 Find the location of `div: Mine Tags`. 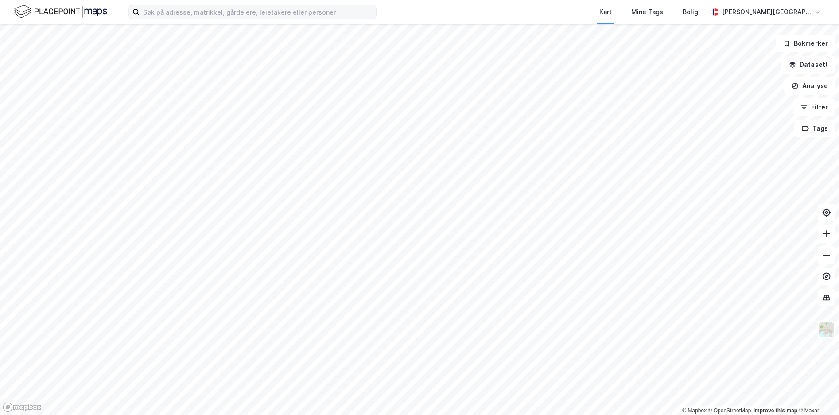

div: Mine Tags is located at coordinates (647, 12).